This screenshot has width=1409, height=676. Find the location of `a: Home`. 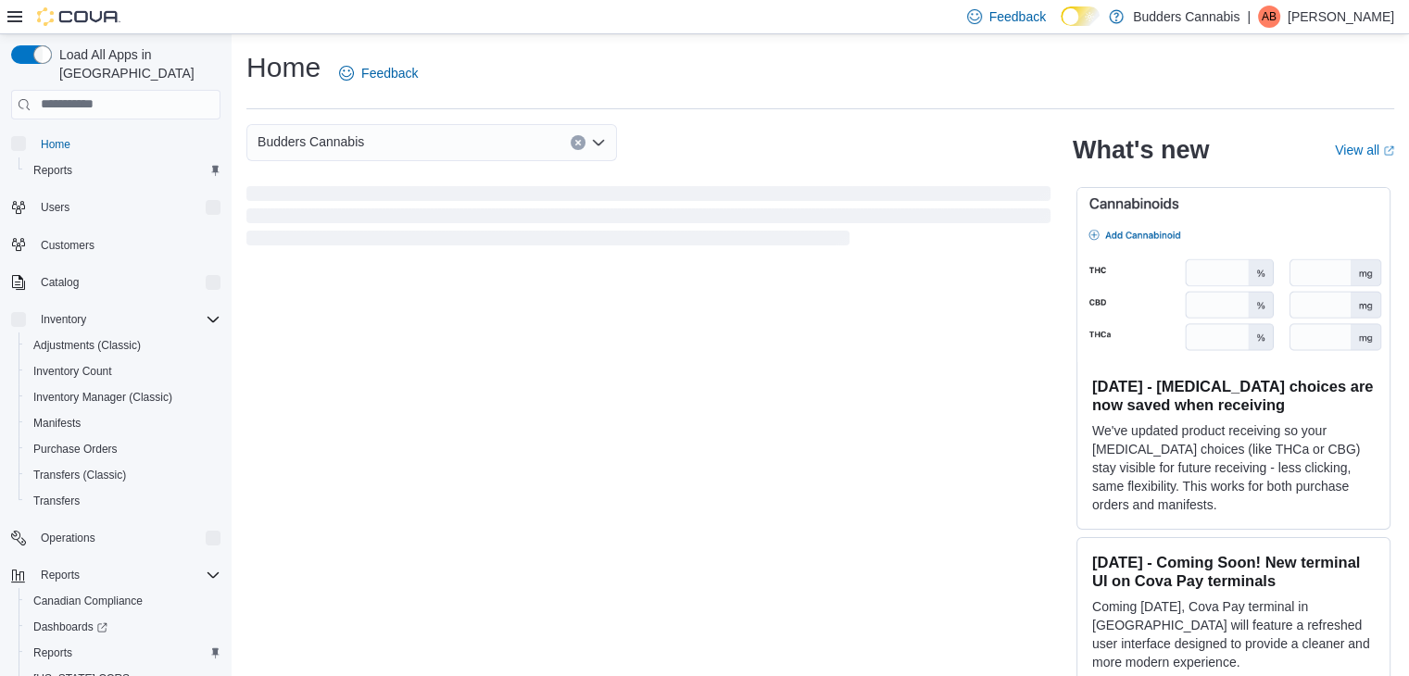

a: Home is located at coordinates (56, 144).